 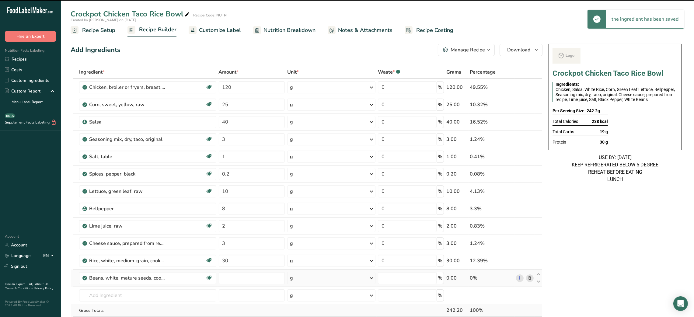 What do you see at coordinates (616, 84) in the screenshot?
I see `div: Ingredients:` at bounding box center [616, 84].